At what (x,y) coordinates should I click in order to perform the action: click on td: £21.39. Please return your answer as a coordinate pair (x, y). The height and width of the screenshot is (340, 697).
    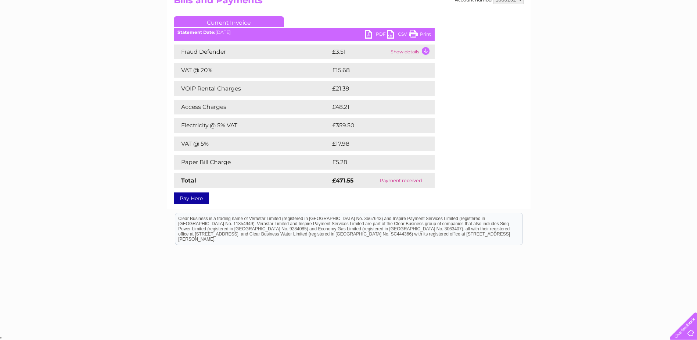
    Looking at the image, I should click on (375, 89).